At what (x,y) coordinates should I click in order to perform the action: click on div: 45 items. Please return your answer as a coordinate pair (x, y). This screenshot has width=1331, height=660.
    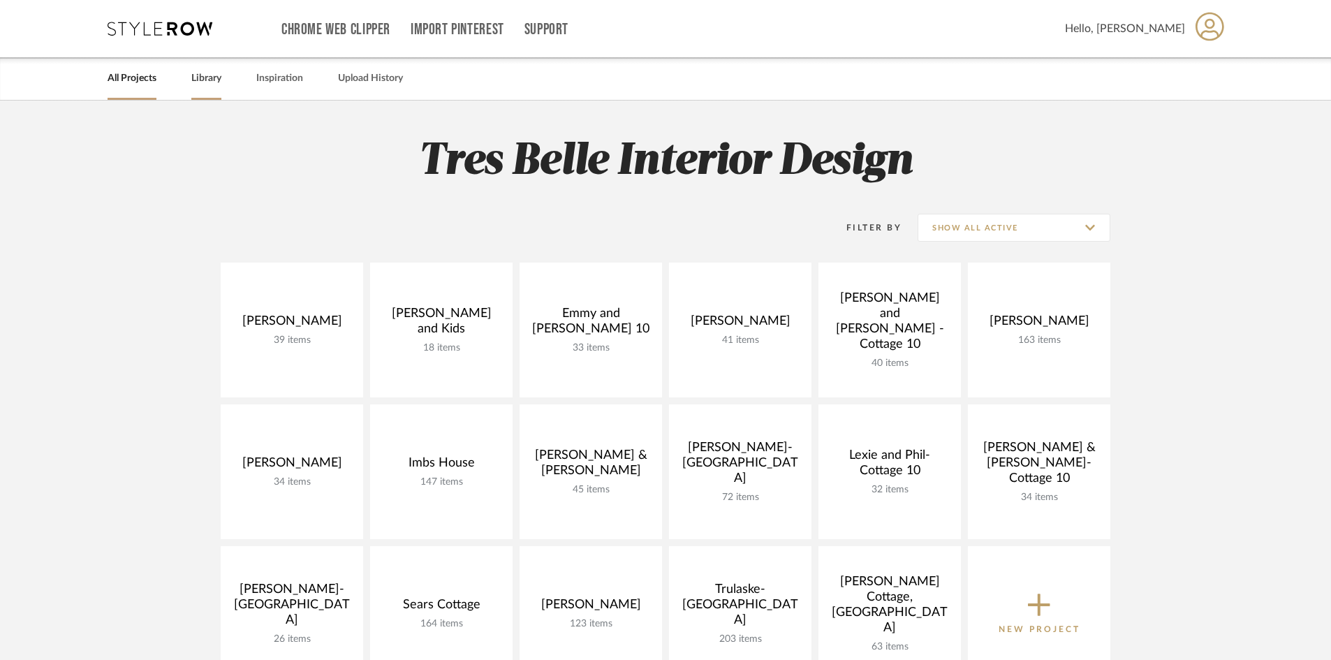
    Looking at the image, I should click on (591, 490).